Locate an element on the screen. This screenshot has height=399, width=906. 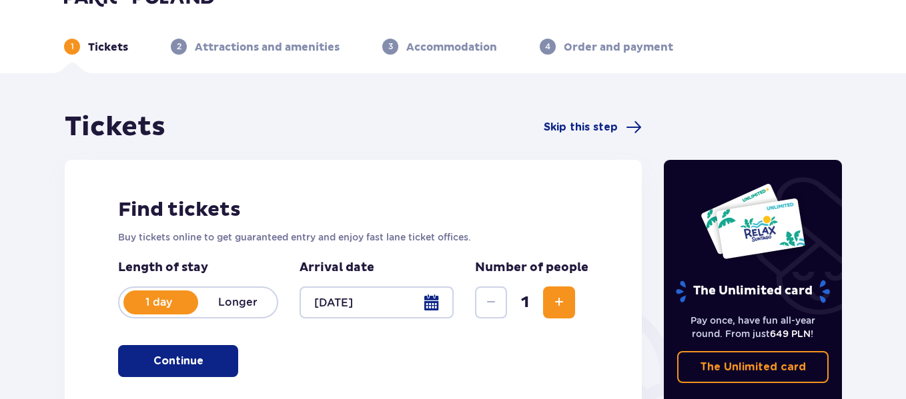
button: Continue is located at coordinates (178, 361).